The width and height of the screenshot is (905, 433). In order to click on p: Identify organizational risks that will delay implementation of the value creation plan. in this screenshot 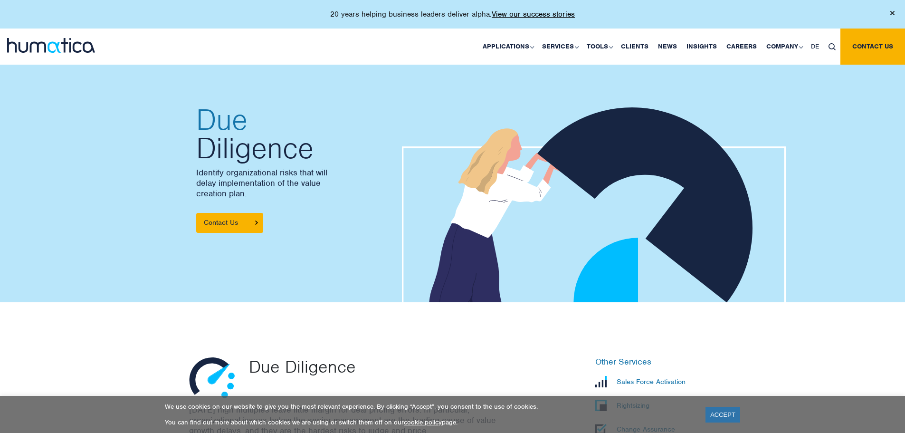, I will do `click(320, 183)`.